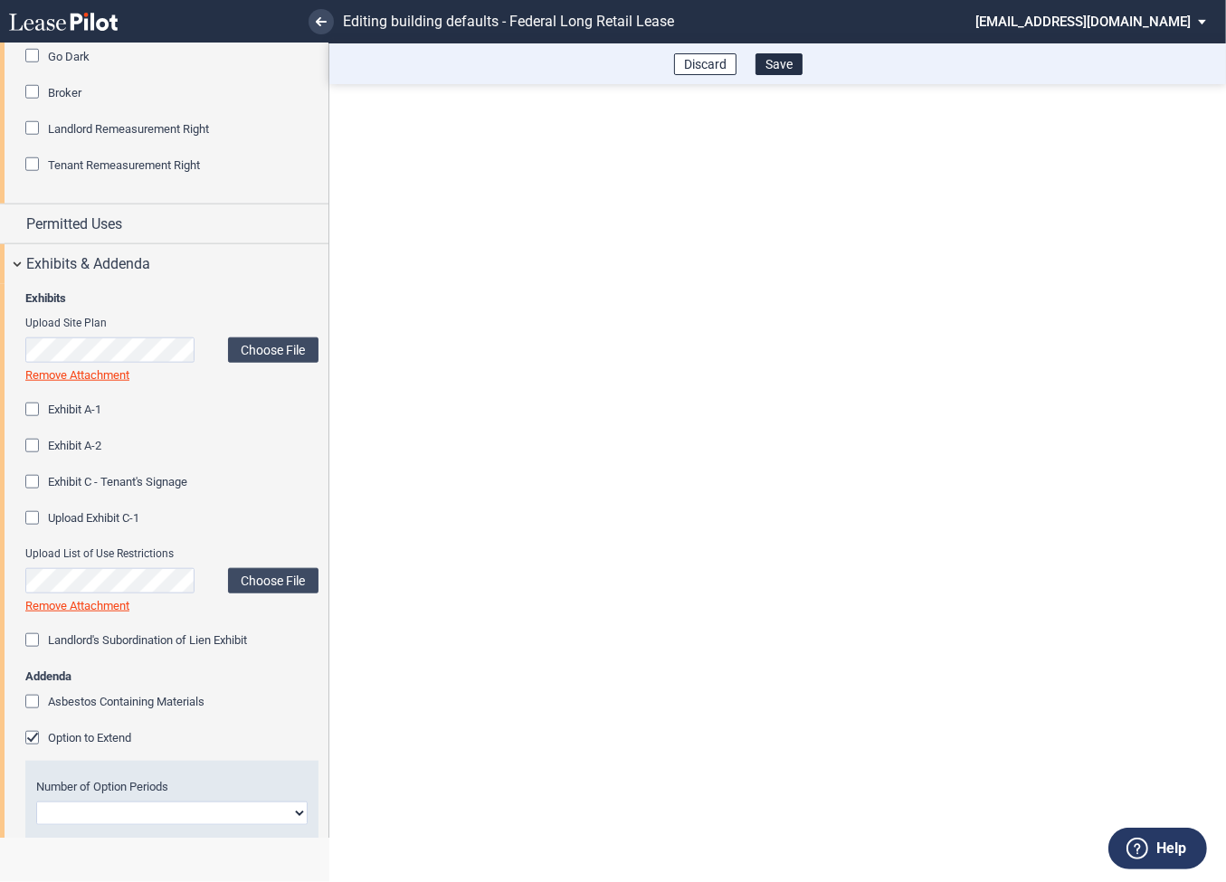  I want to click on span: Exhibit A-2, so click(74, 445).